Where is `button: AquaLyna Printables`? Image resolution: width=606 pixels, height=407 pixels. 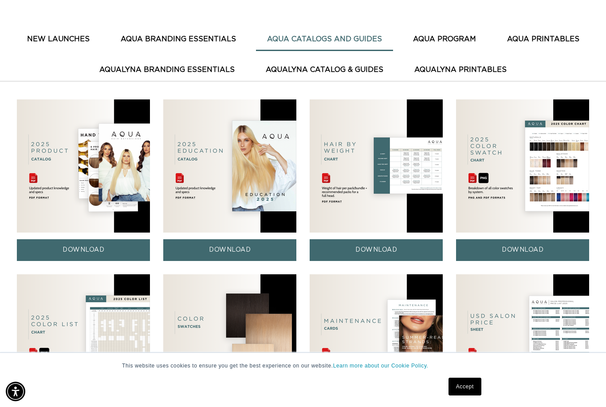
button: AquaLyna Printables is located at coordinates (461, 70).